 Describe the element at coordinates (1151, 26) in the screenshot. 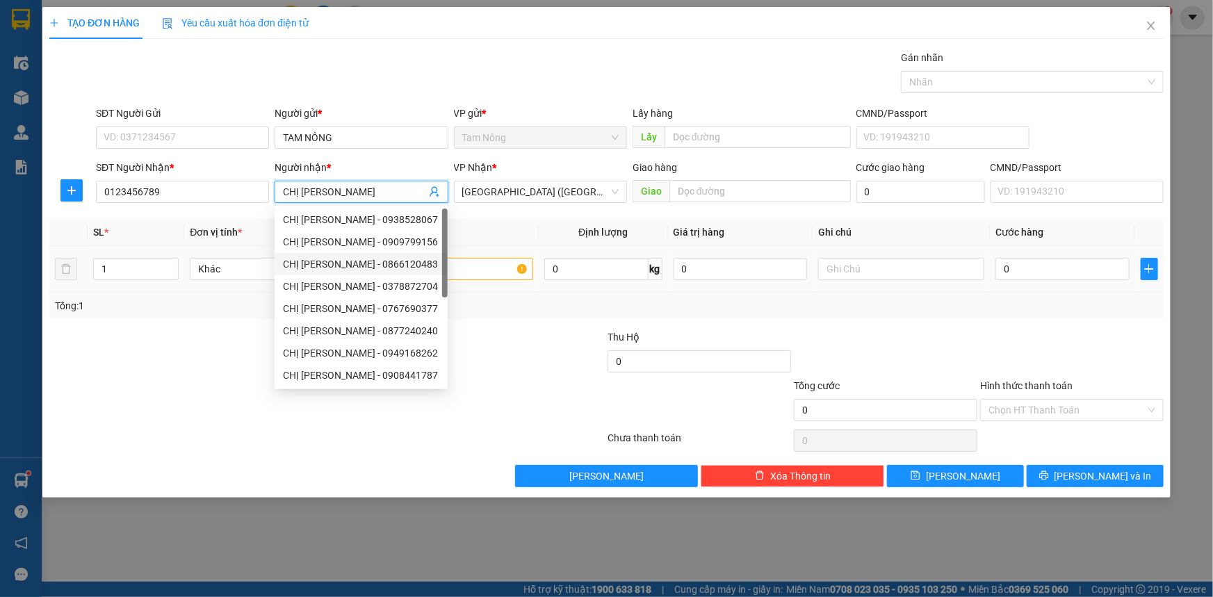

I see `button: Close` at that location.